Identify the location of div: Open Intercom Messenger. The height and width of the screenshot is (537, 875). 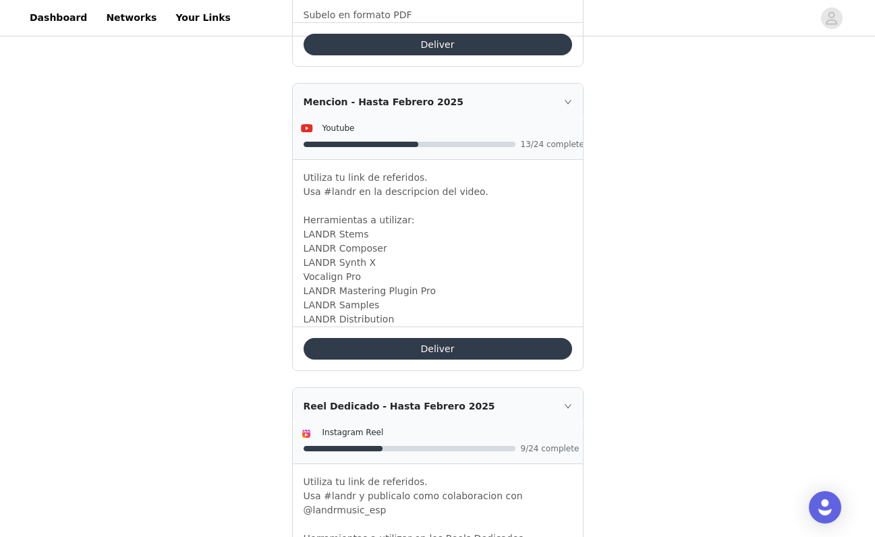
(826, 508).